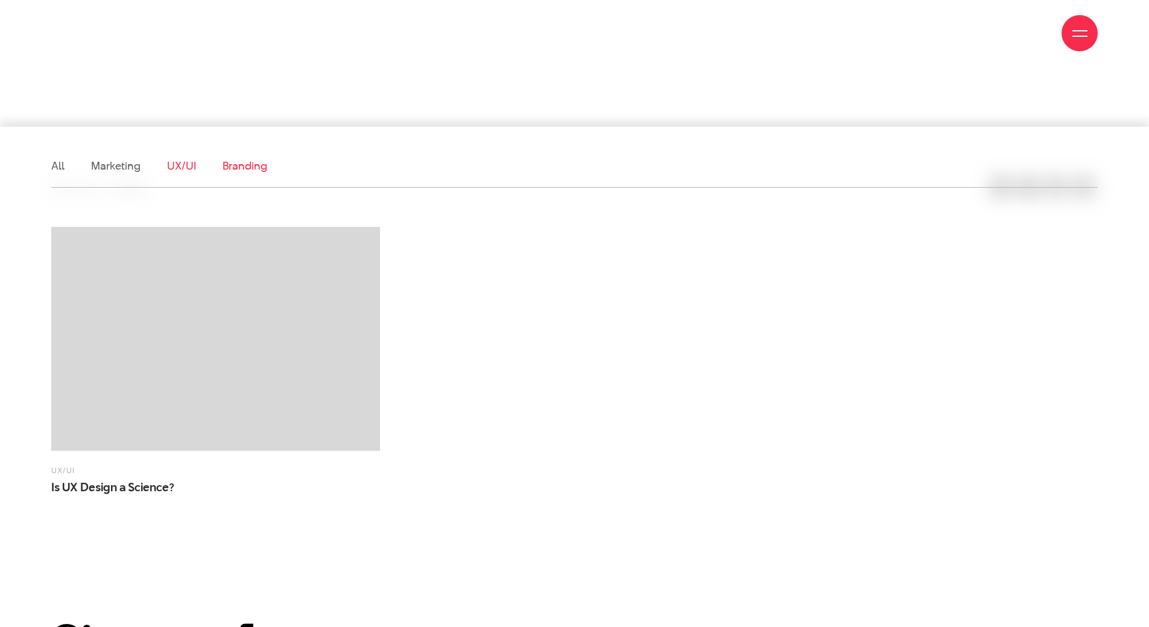 This screenshot has width=1149, height=627. I want to click on a: Is UX Design a Science?, so click(172, 495).